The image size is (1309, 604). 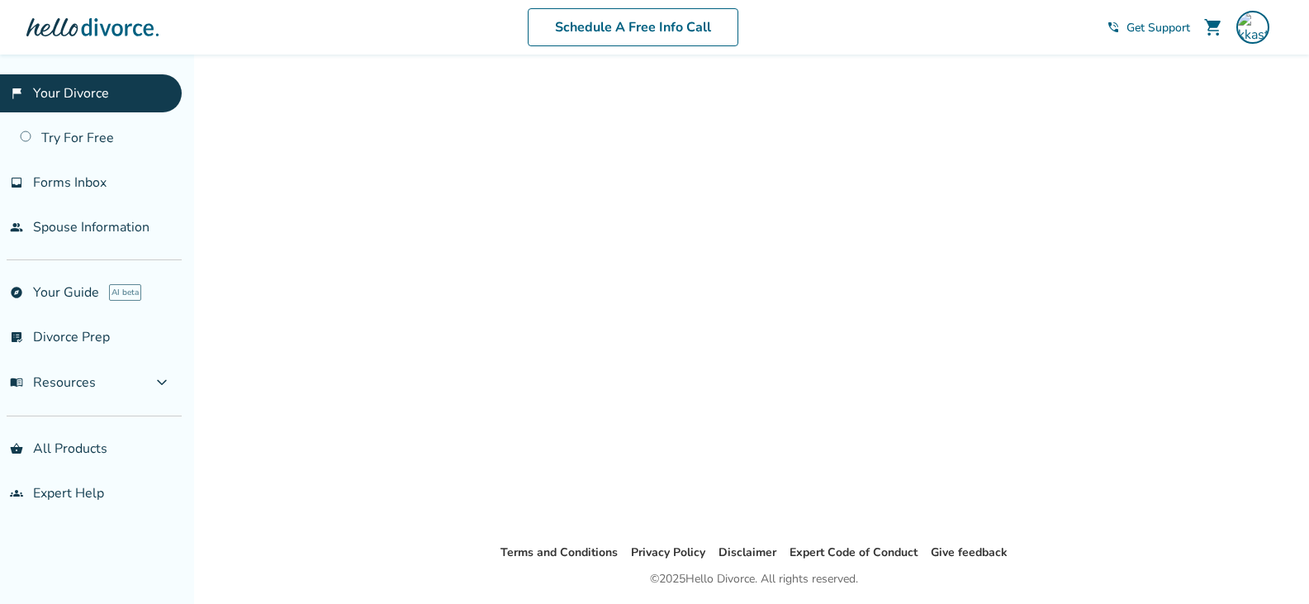 What do you see at coordinates (1114, 27) in the screenshot?
I see `span: phone_in_talk` at bounding box center [1114, 27].